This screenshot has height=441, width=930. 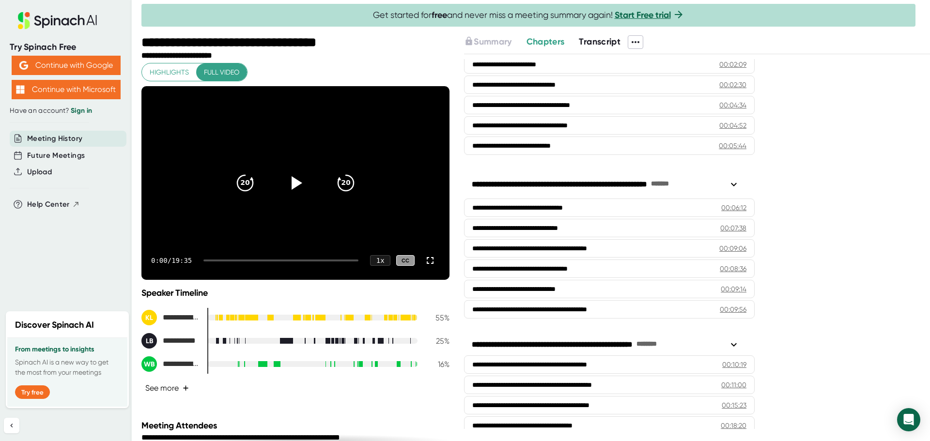 I want to click on button: Full video, so click(x=221, y=72).